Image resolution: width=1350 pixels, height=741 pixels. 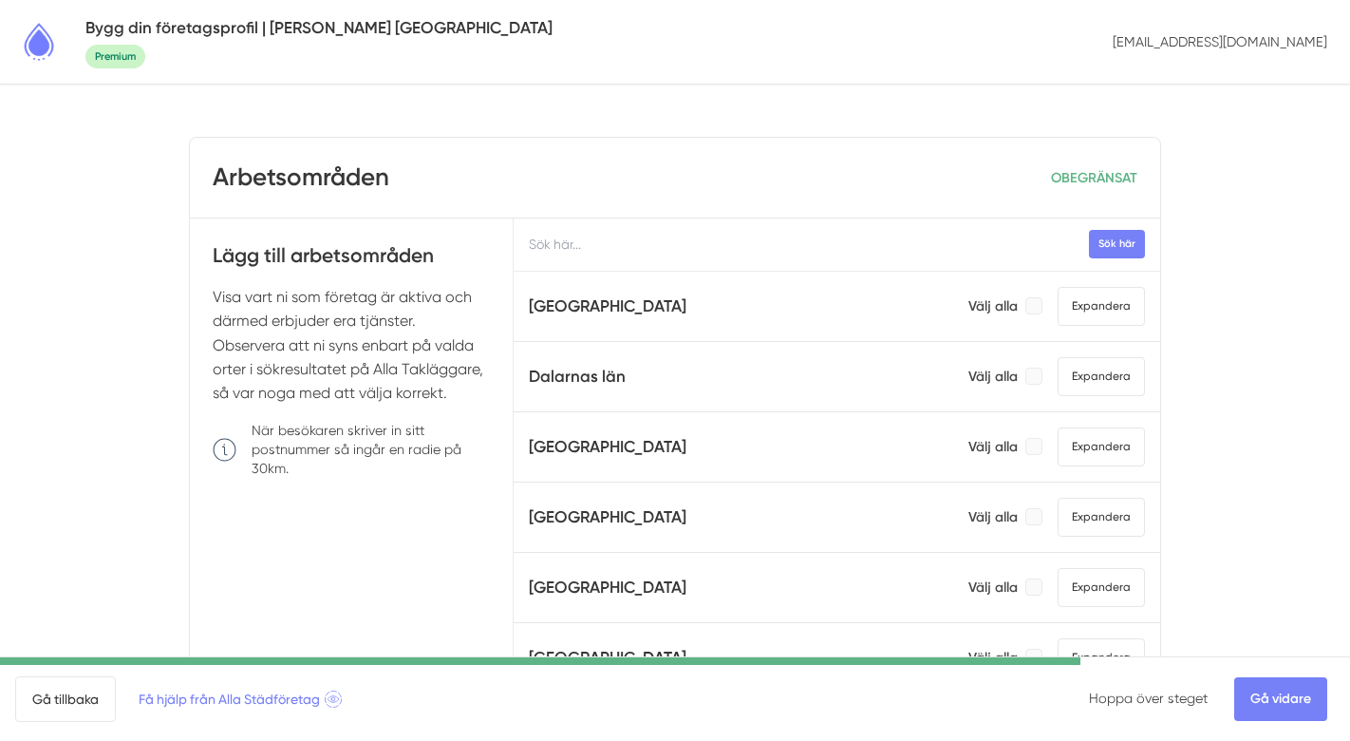 I want to click on button: Sök här, so click(x=1117, y=243).